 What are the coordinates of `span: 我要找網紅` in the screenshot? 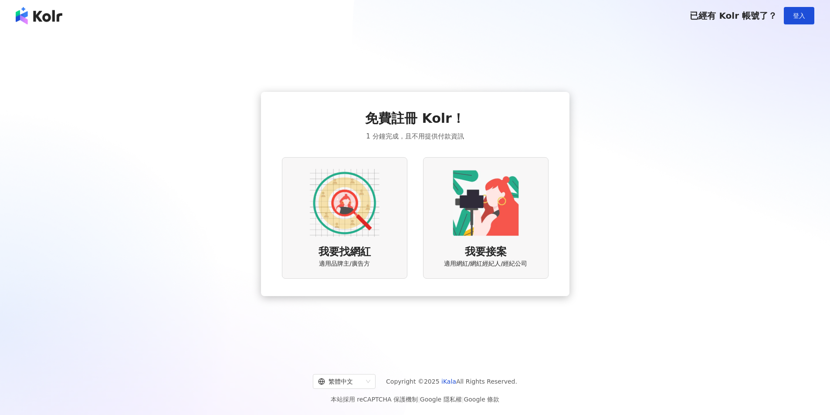 It's located at (345, 252).